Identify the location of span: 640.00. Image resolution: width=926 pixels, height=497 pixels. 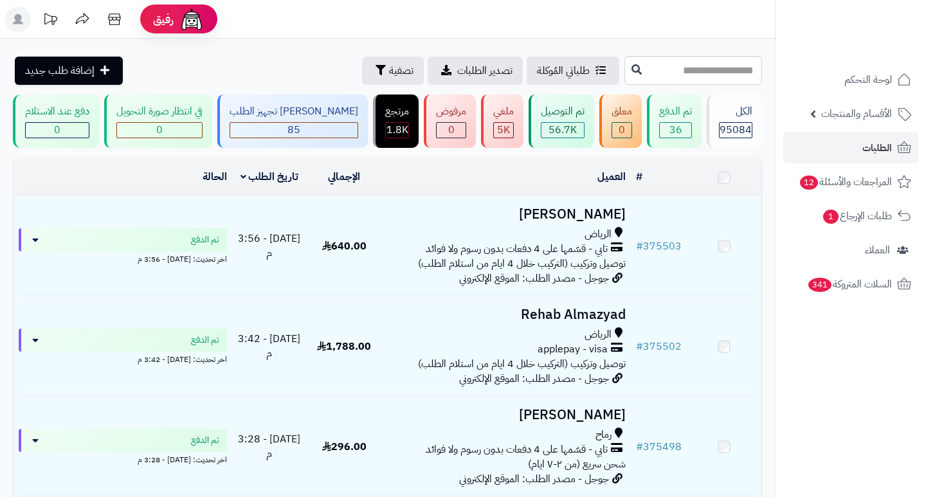
(344, 246).